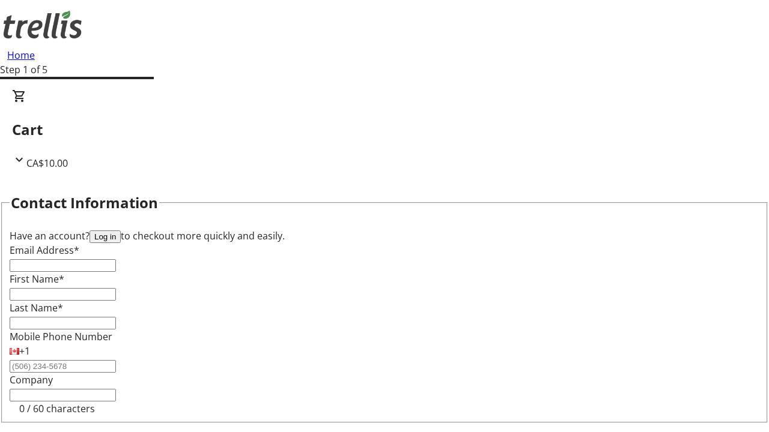  What do you see at coordinates (61, 337) in the screenshot?
I see `label: Mobile Phone Number` at bounding box center [61, 337].